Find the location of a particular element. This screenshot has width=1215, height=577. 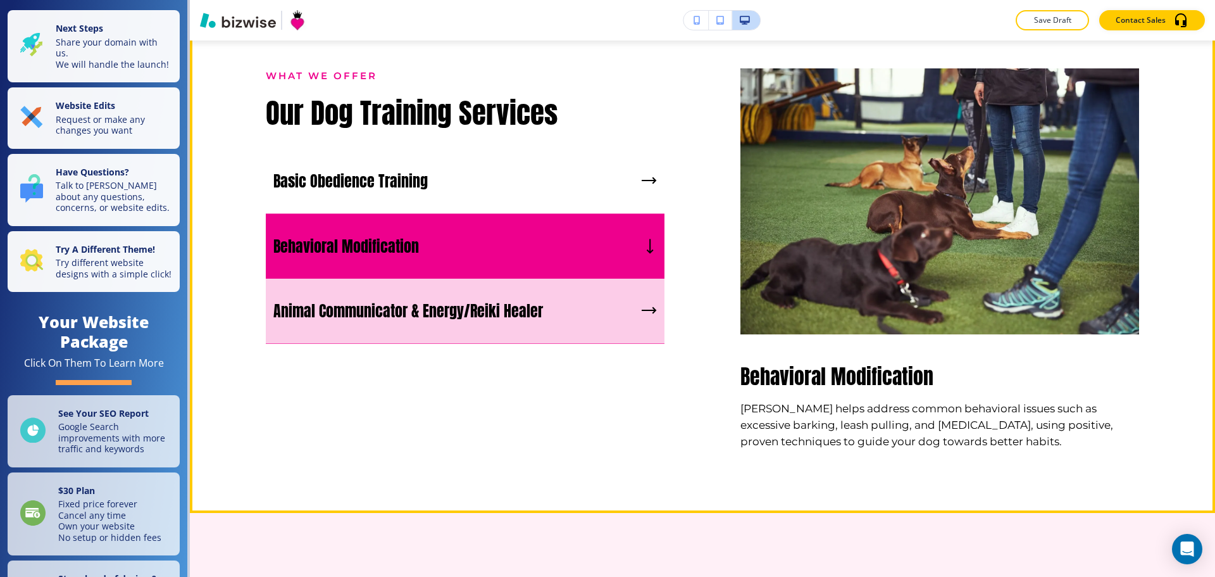

p: Save Draft is located at coordinates (1052, 20).